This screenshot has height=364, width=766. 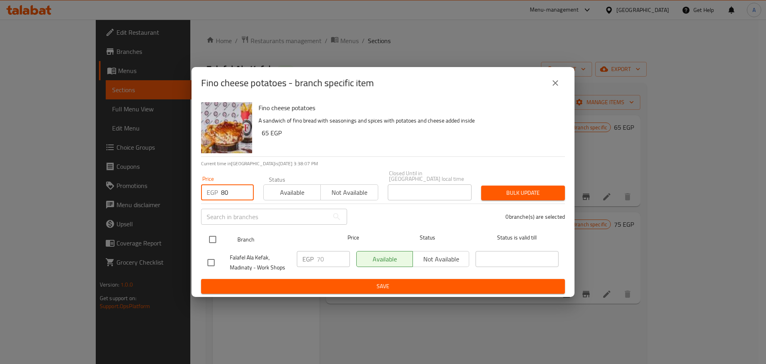 I want to click on span: Falafel Ala Kefak, Madinaty - Work Shops, so click(x=260, y=262).